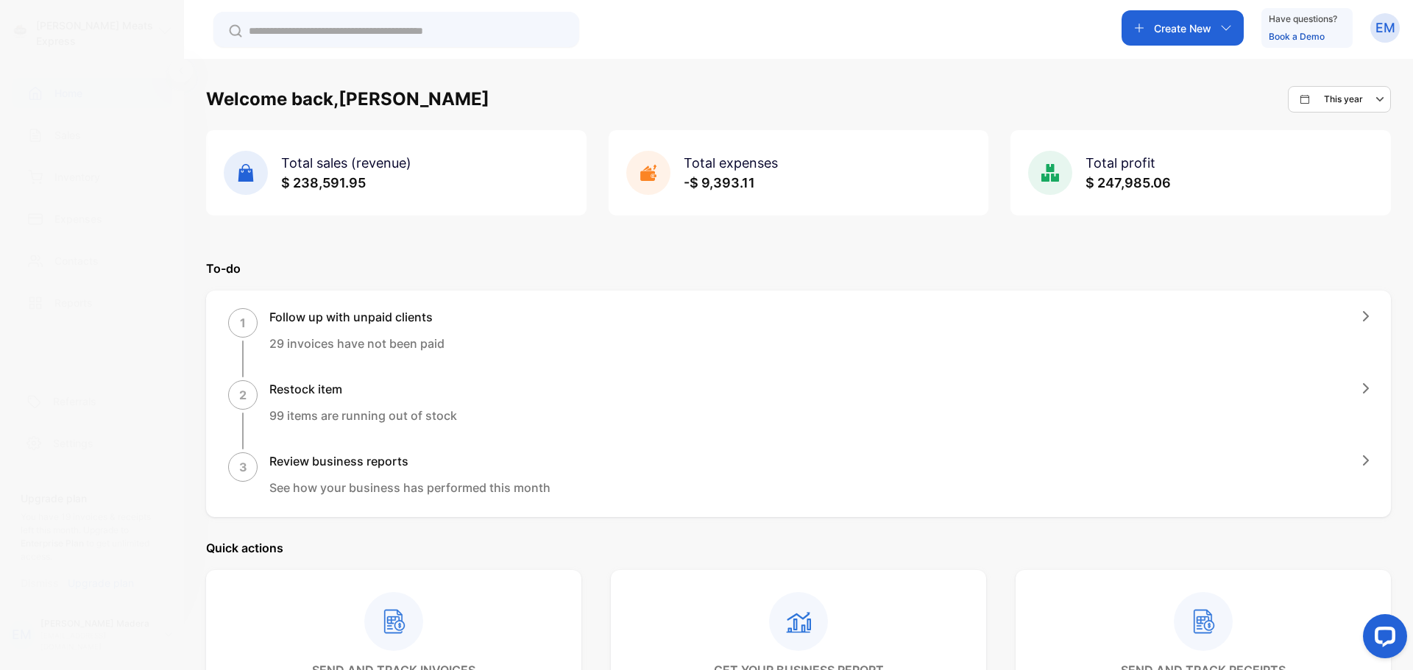 The height and width of the screenshot is (670, 1413). What do you see at coordinates (798, 269) in the screenshot?
I see `p: To-do` at bounding box center [798, 269].